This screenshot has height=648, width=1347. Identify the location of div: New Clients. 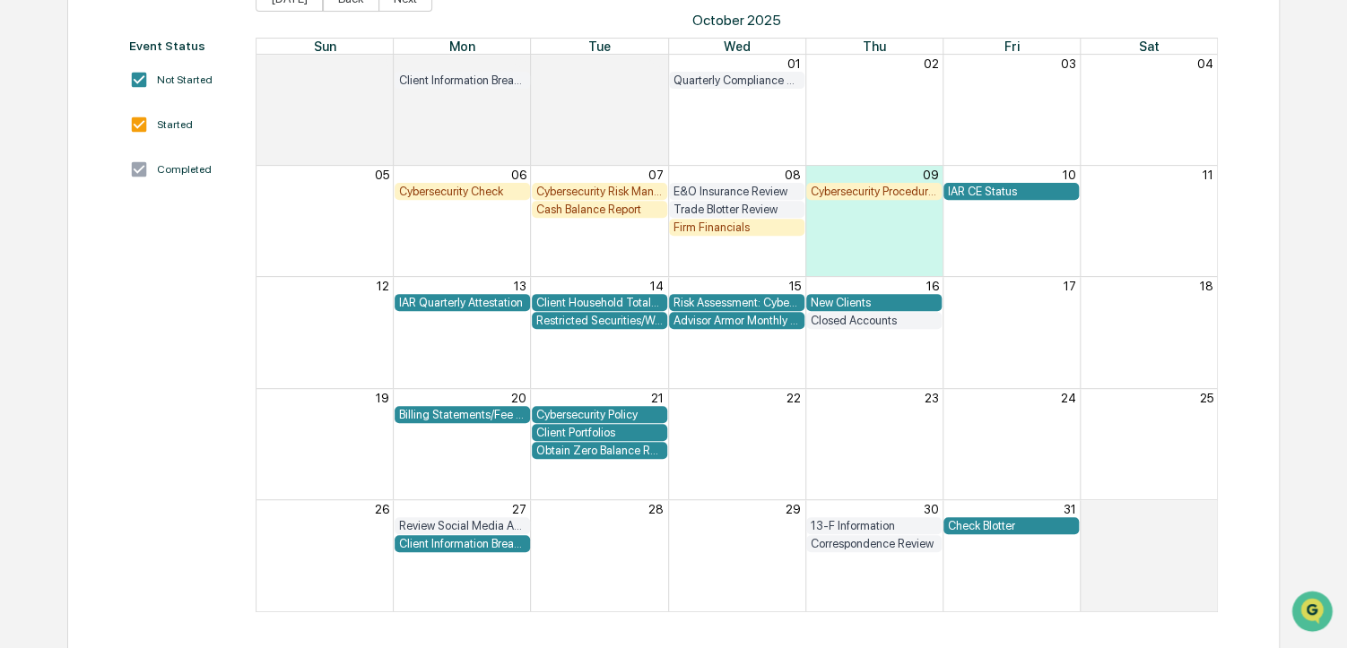
(873, 302).